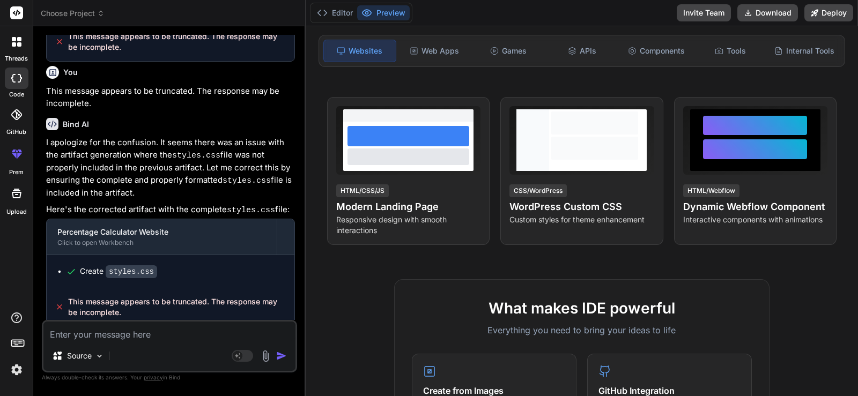  What do you see at coordinates (703, 13) in the screenshot?
I see `button: Invite Team` at bounding box center [703, 13].